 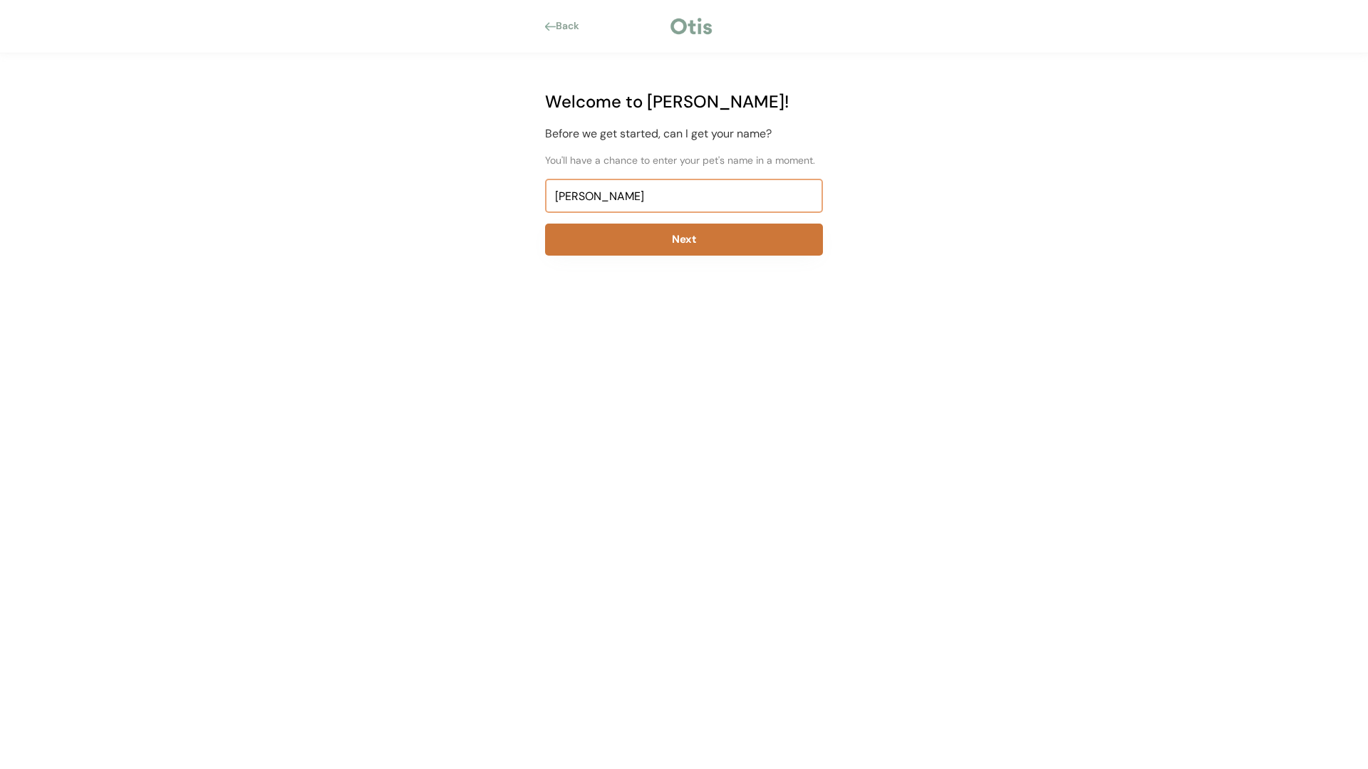 I want to click on div: Back, so click(x=571, y=26).